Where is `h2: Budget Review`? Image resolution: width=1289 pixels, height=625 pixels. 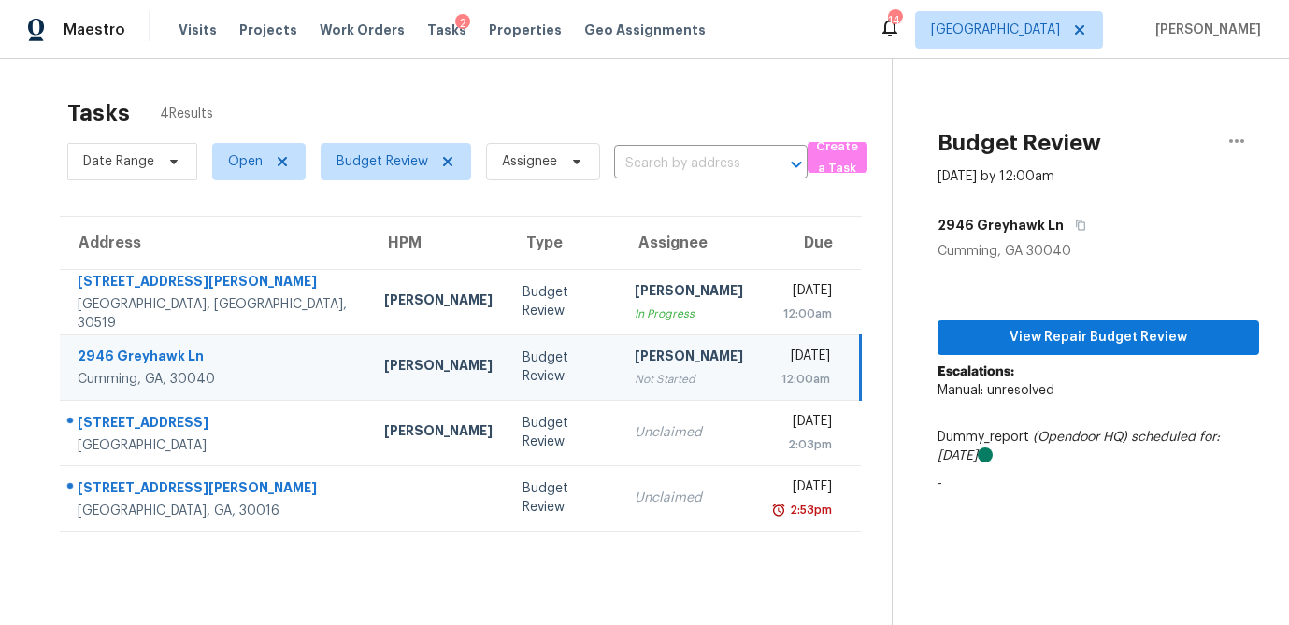
h2: Budget Review is located at coordinates (1019, 143).